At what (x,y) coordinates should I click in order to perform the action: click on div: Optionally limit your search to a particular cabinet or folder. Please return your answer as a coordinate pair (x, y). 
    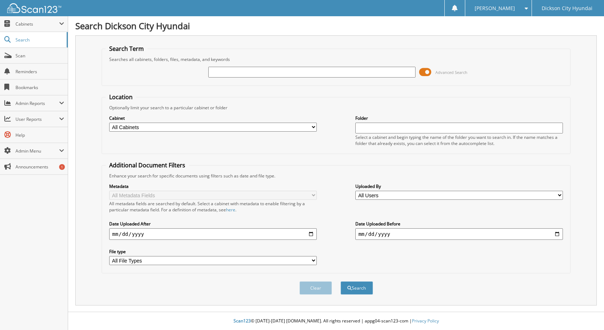
    Looking at the image, I should click on (336, 107).